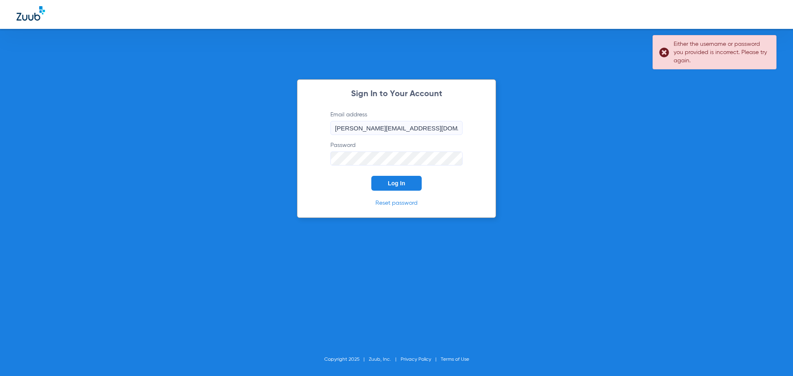  Describe the element at coordinates (396, 159) in the screenshot. I see `input: Password` at that location.